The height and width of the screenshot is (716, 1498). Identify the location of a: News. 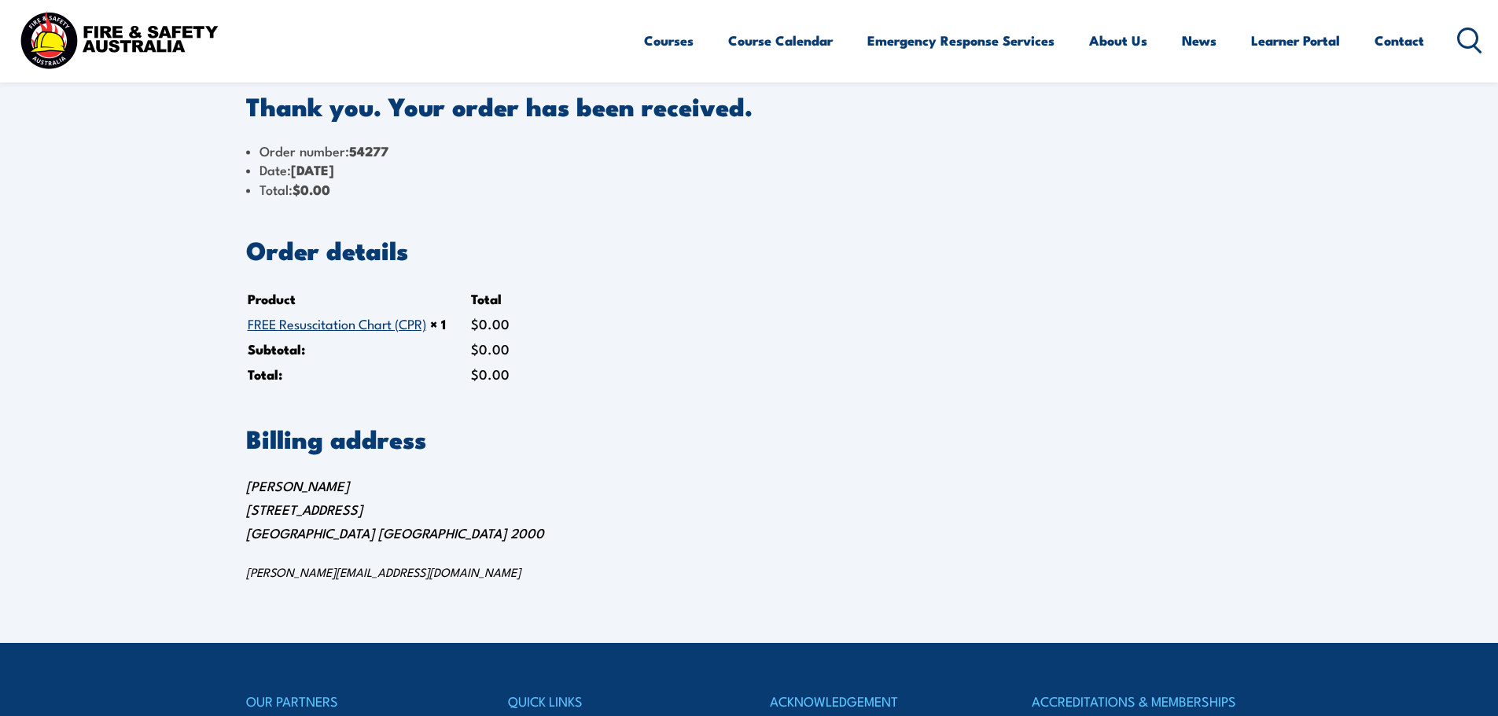
(1199, 40).